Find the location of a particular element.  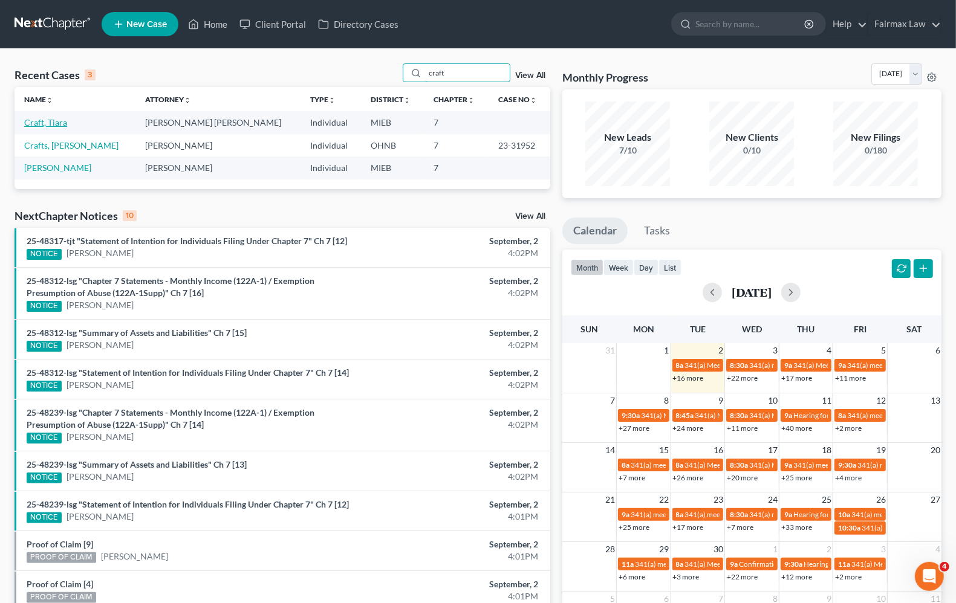

span: 28 is located at coordinates (610, 550).